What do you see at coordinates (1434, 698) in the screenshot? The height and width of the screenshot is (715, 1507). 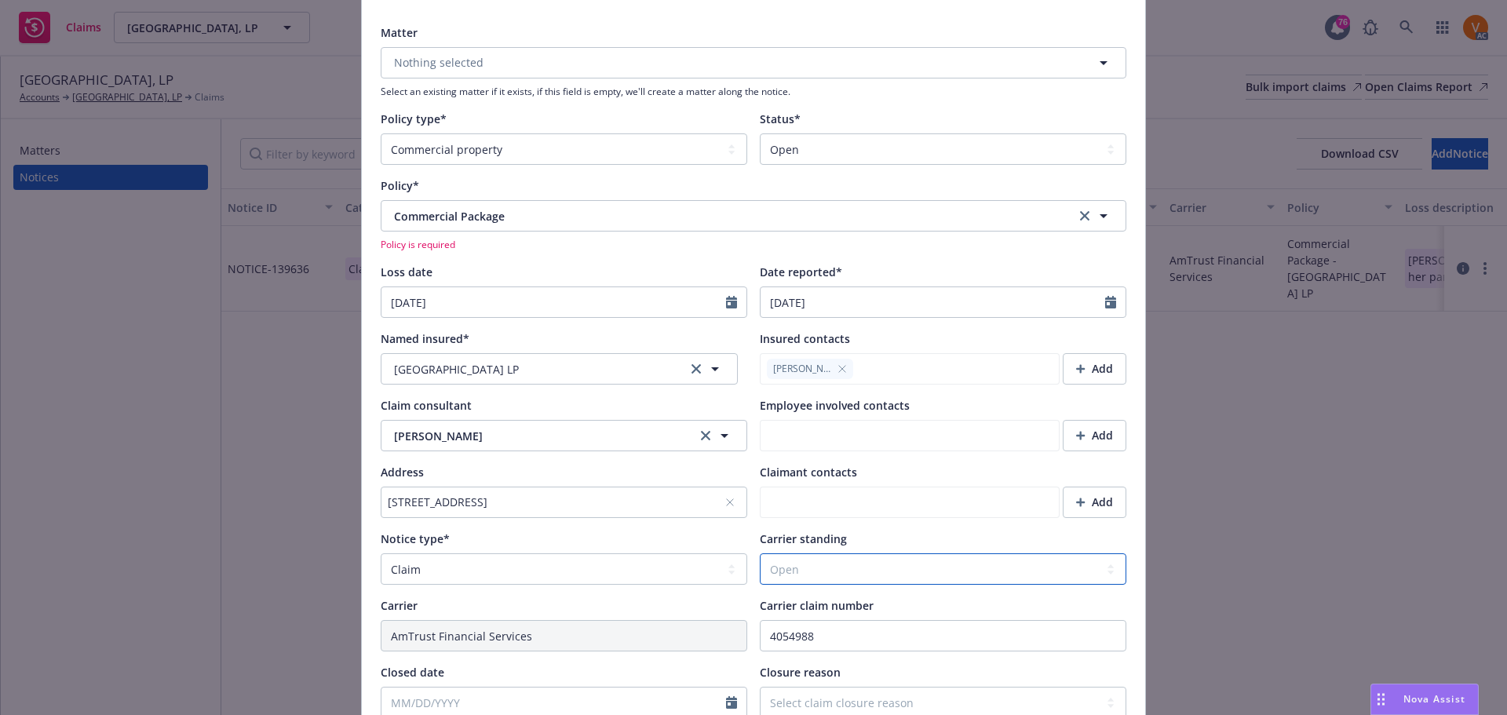 I see `span: Nova Assist` at bounding box center [1434, 698].